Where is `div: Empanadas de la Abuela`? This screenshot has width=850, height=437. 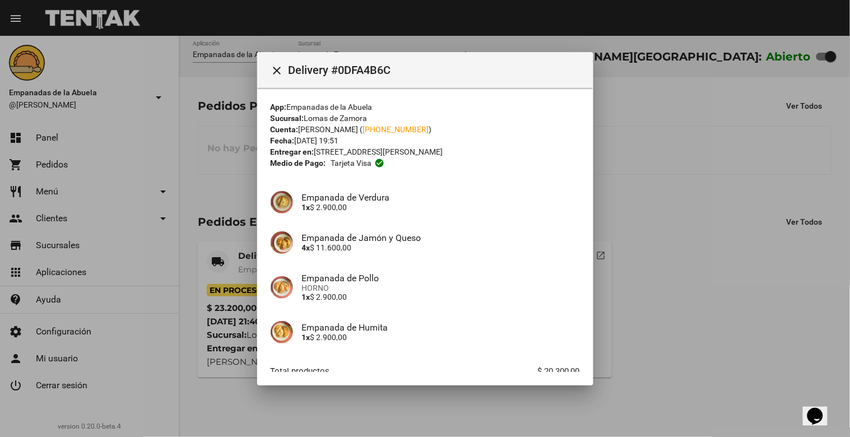 div: Empanadas de la Abuela is located at coordinates (425, 107).